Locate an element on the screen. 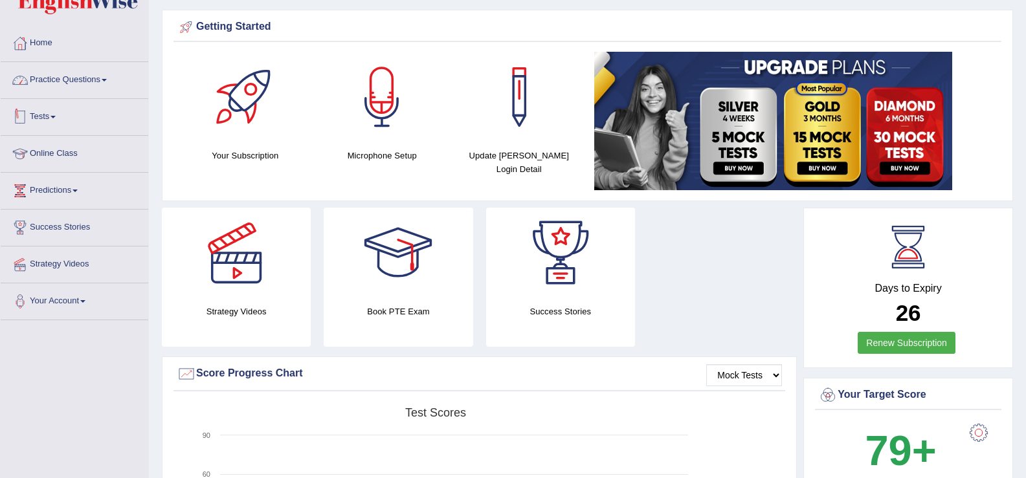 The image size is (1026, 478). a: Renew Subscription is located at coordinates (906, 343).